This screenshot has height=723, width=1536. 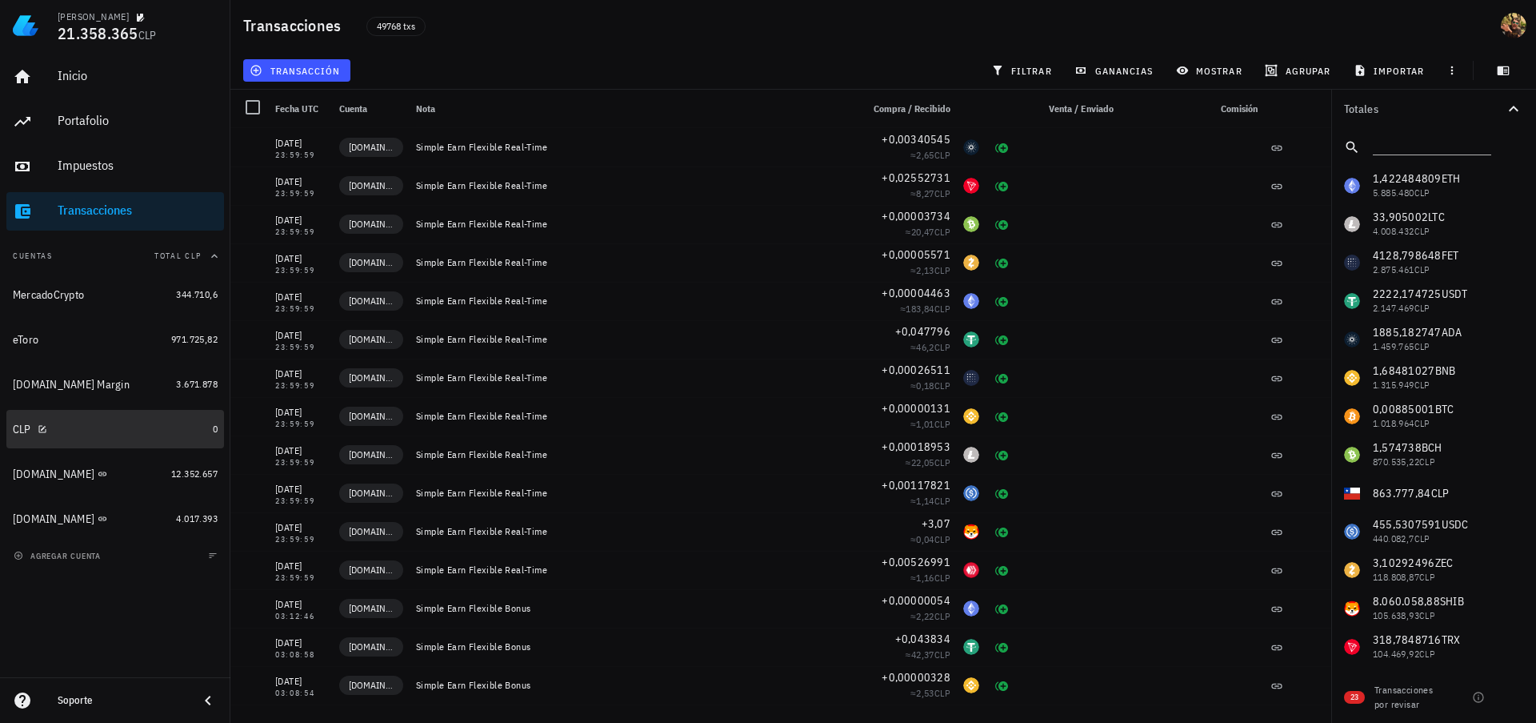 I want to click on div: SHIB-icon, so click(x=971, y=531).